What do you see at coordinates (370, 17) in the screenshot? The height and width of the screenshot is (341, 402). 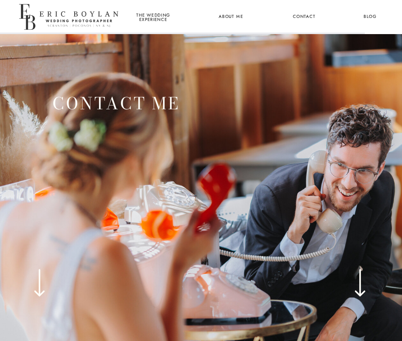 I see `nav: Blog` at bounding box center [370, 17].